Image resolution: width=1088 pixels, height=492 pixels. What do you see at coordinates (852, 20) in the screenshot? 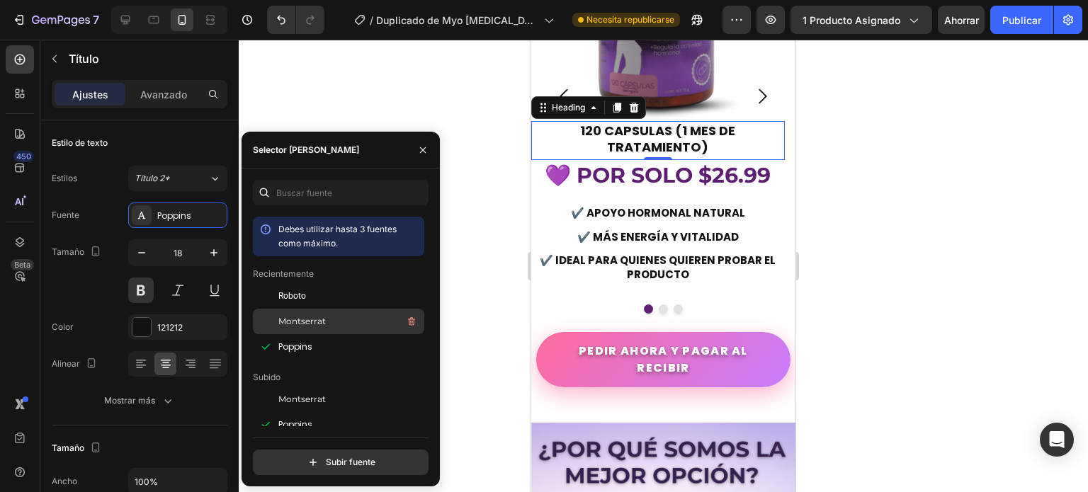
I see `font: 1 producto asignado` at bounding box center [852, 20].